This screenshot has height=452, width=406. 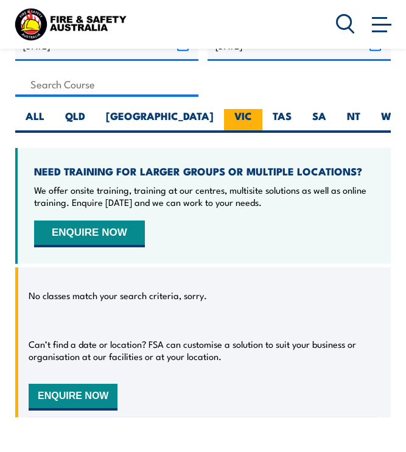 What do you see at coordinates (75, 121) in the screenshot?
I see `label: QLD` at bounding box center [75, 121].